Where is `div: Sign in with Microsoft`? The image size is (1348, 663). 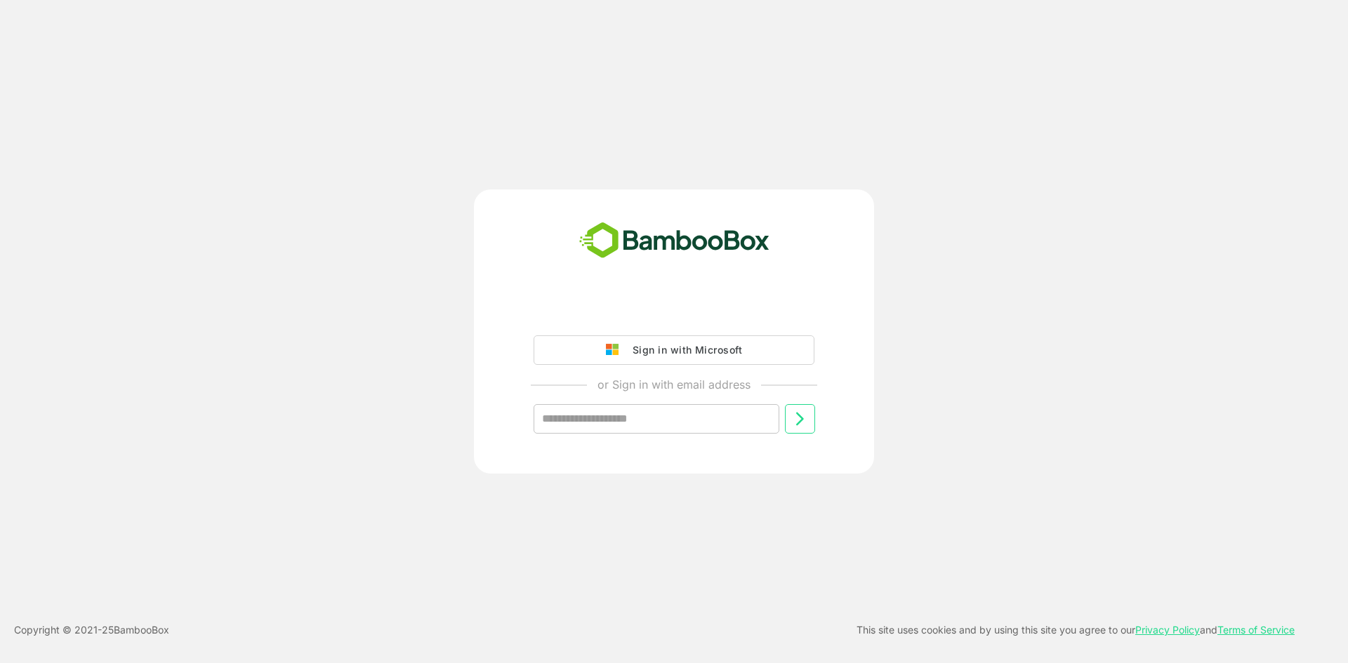
div: Sign in with Microsoft is located at coordinates (684, 350).